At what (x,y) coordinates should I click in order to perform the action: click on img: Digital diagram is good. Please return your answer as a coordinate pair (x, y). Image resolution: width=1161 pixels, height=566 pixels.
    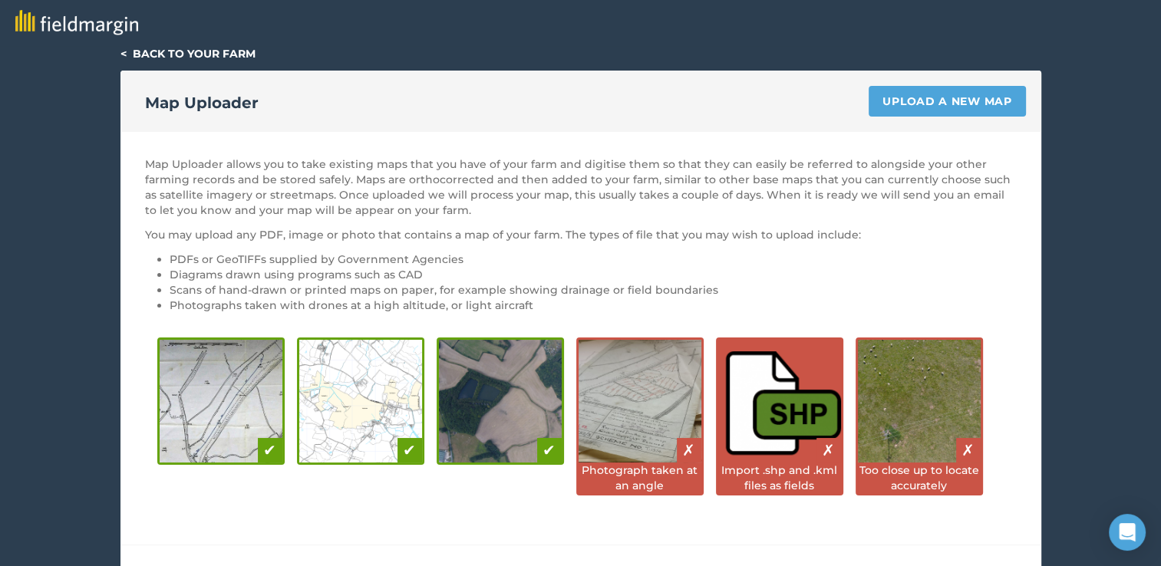
    Looking at the image, I should click on (361, 401).